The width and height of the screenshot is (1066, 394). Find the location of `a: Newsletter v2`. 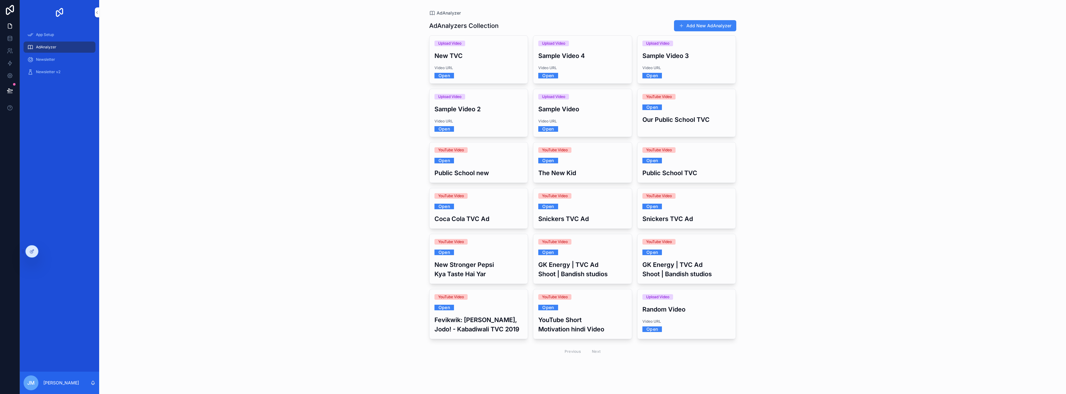

a: Newsletter v2 is located at coordinates (60, 72).